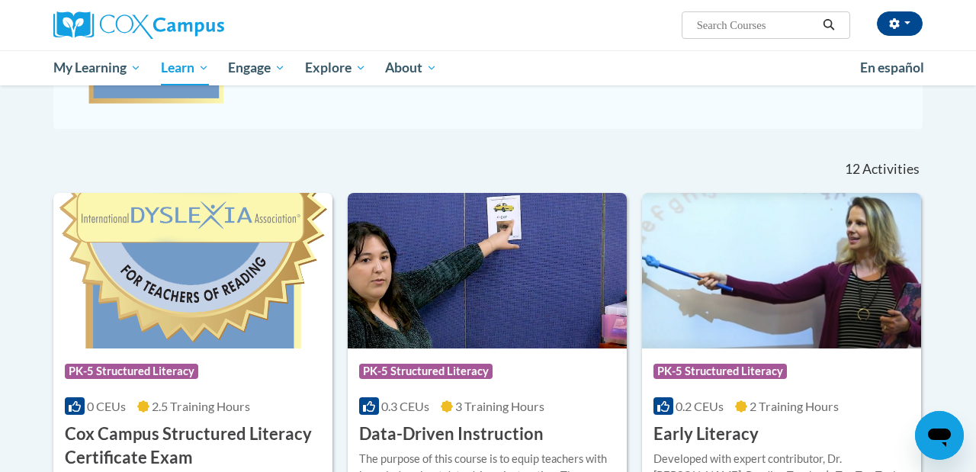 The height and width of the screenshot is (472, 976). What do you see at coordinates (185, 68) in the screenshot?
I see `a: Learn` at bounding box center [185, 68].